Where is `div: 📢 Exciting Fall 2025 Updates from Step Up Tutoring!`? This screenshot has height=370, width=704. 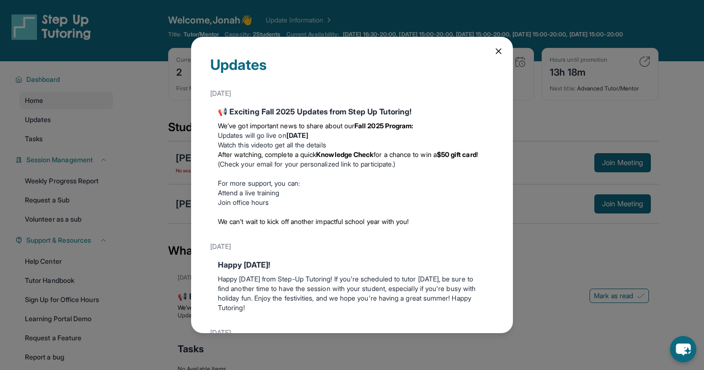 div: 📢 Exciting Fall 2025 Updates from Step Up Tutoring! is located at coordinates (352, 112).